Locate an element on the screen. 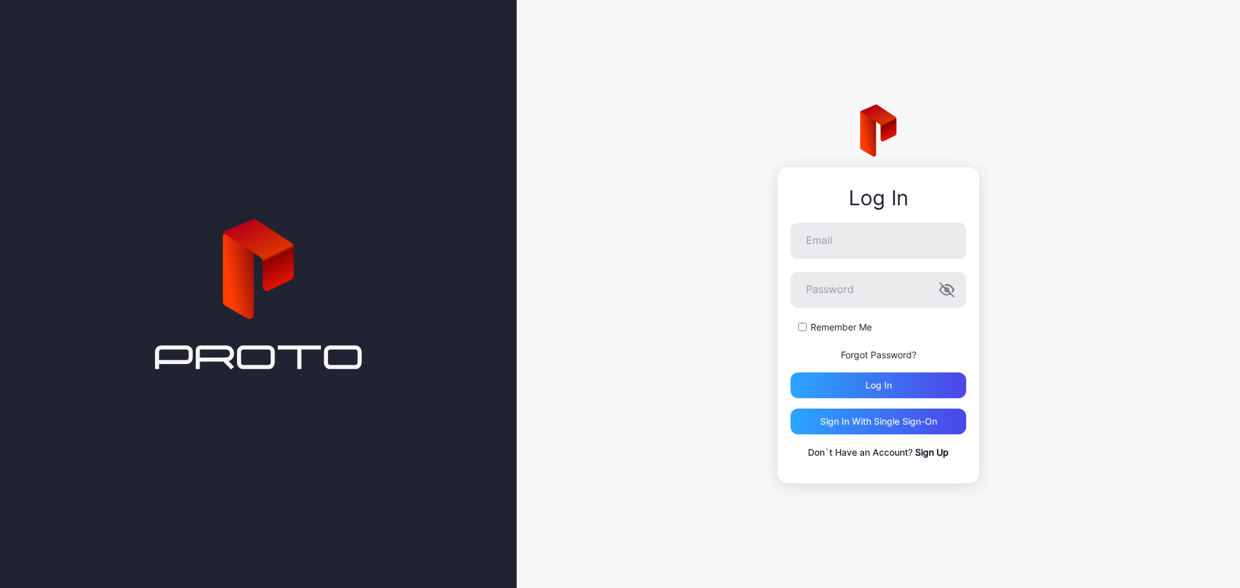 The image size is (1240, 588). div: Log In is located at coordinates (878, 198).